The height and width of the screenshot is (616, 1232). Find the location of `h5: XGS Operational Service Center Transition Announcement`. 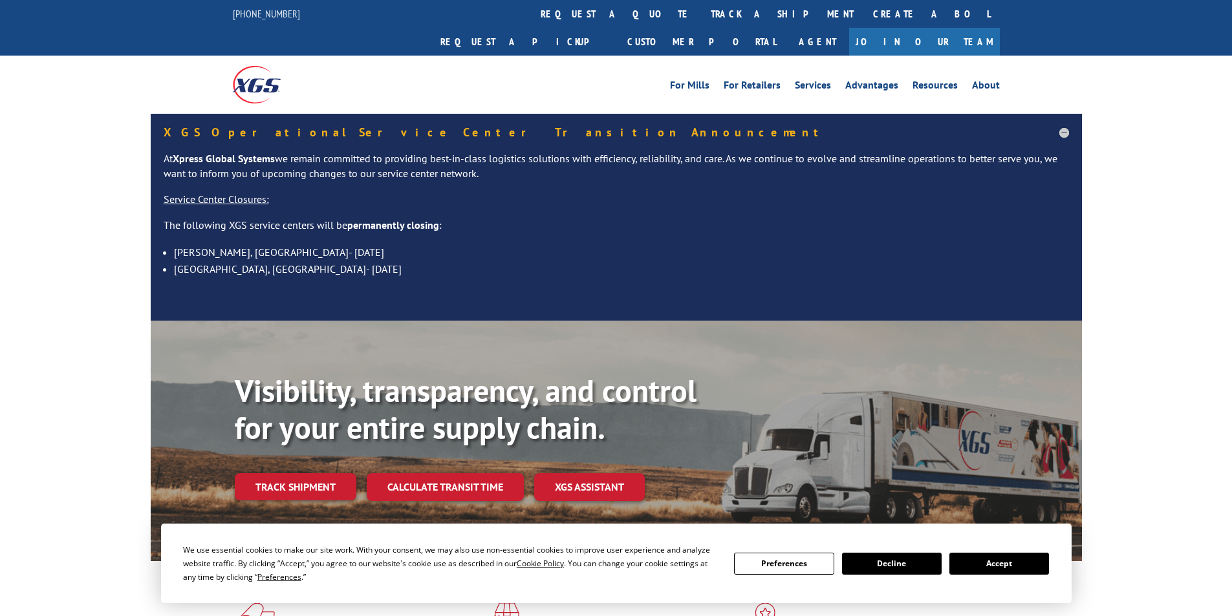

h5: XGS Operational Service Center Transition Announcement is located at coordinates (616, 133).